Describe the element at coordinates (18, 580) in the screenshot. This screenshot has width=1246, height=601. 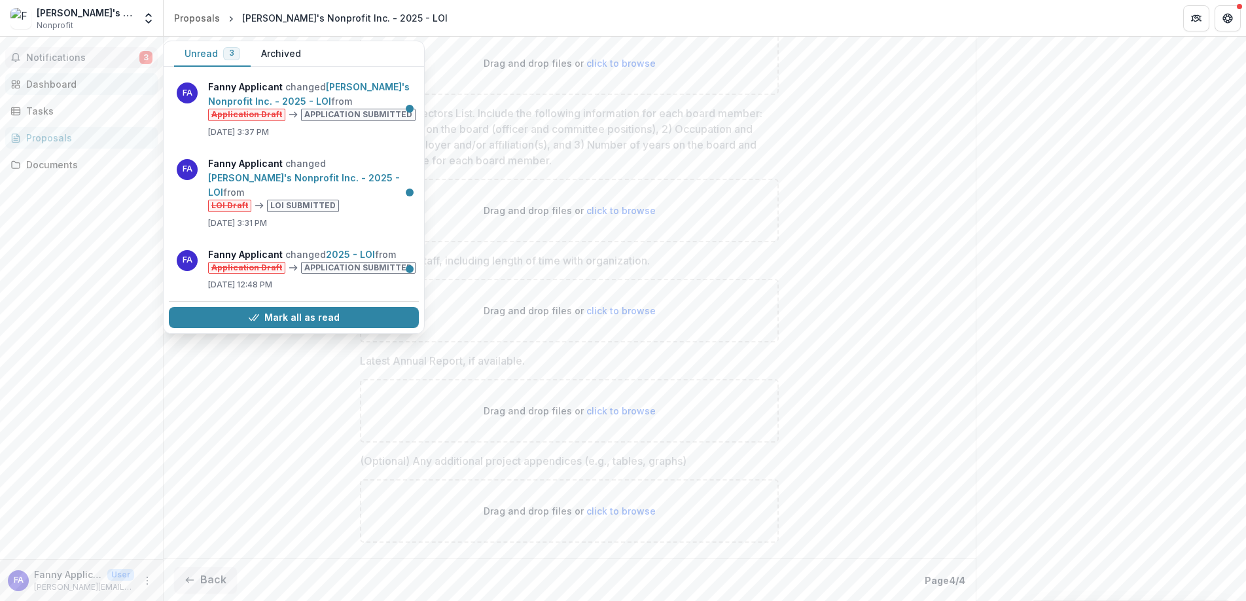
I see `div: Fanny Applicant` at that location.